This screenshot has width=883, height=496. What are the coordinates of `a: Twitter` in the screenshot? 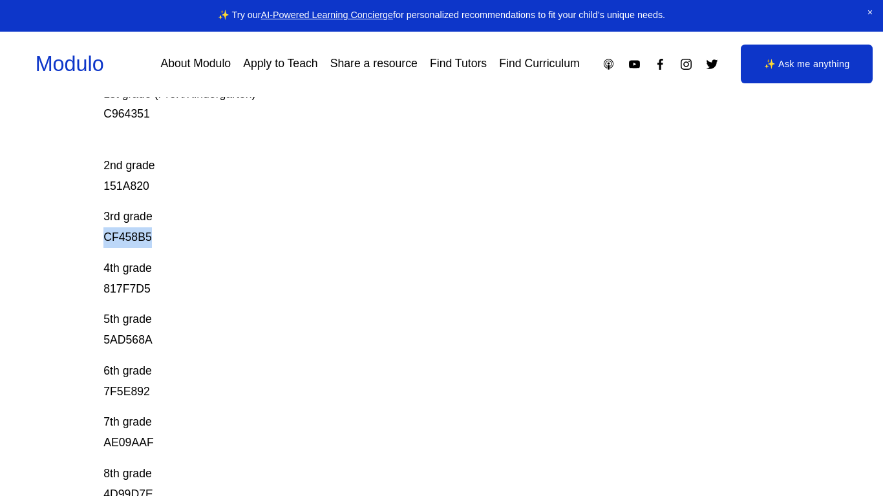 It's located at (712, 64).